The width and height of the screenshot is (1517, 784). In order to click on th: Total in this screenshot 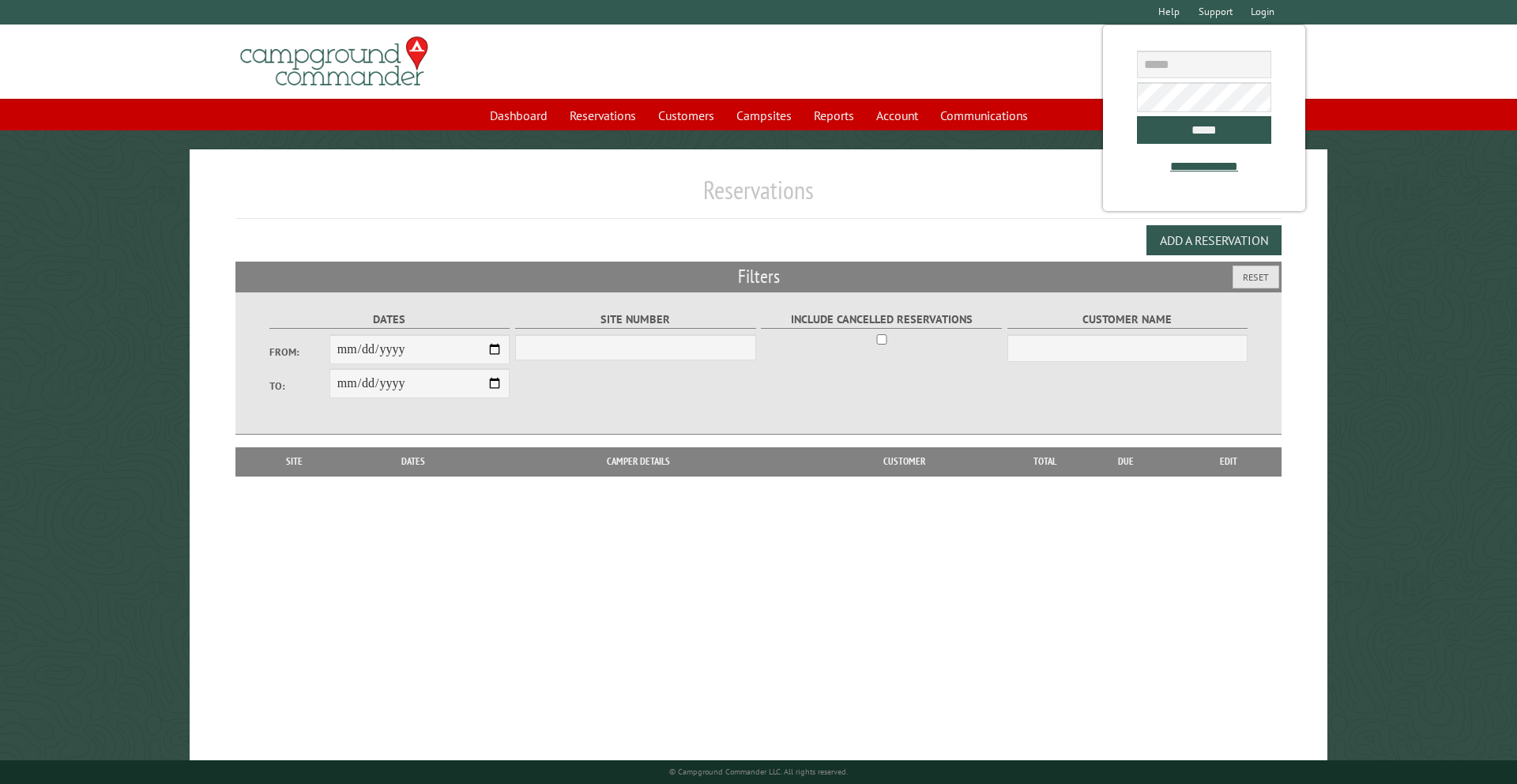, I will do `click(1045, 461)`.